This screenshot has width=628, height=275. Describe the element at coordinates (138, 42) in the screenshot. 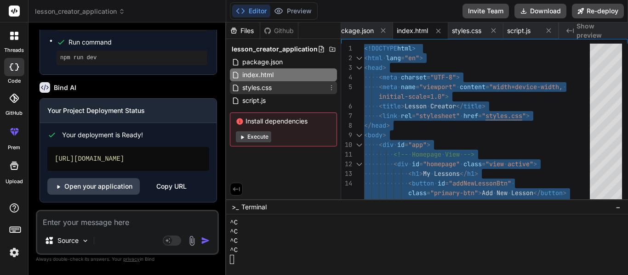

I see `span: Run command` at that location.